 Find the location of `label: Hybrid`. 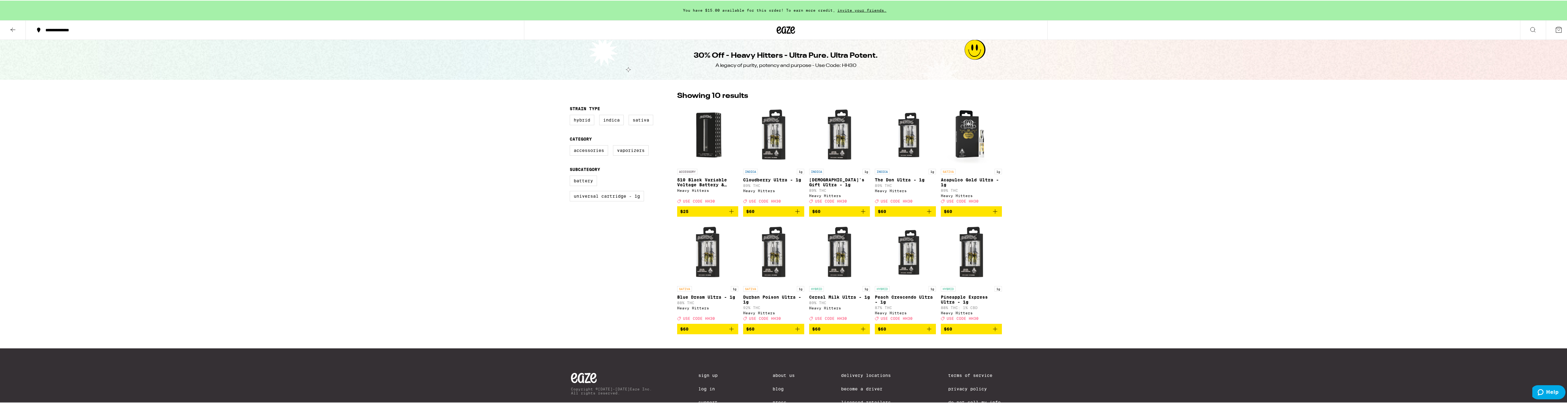

label: Hybrid is located at coordinates (582, 119).